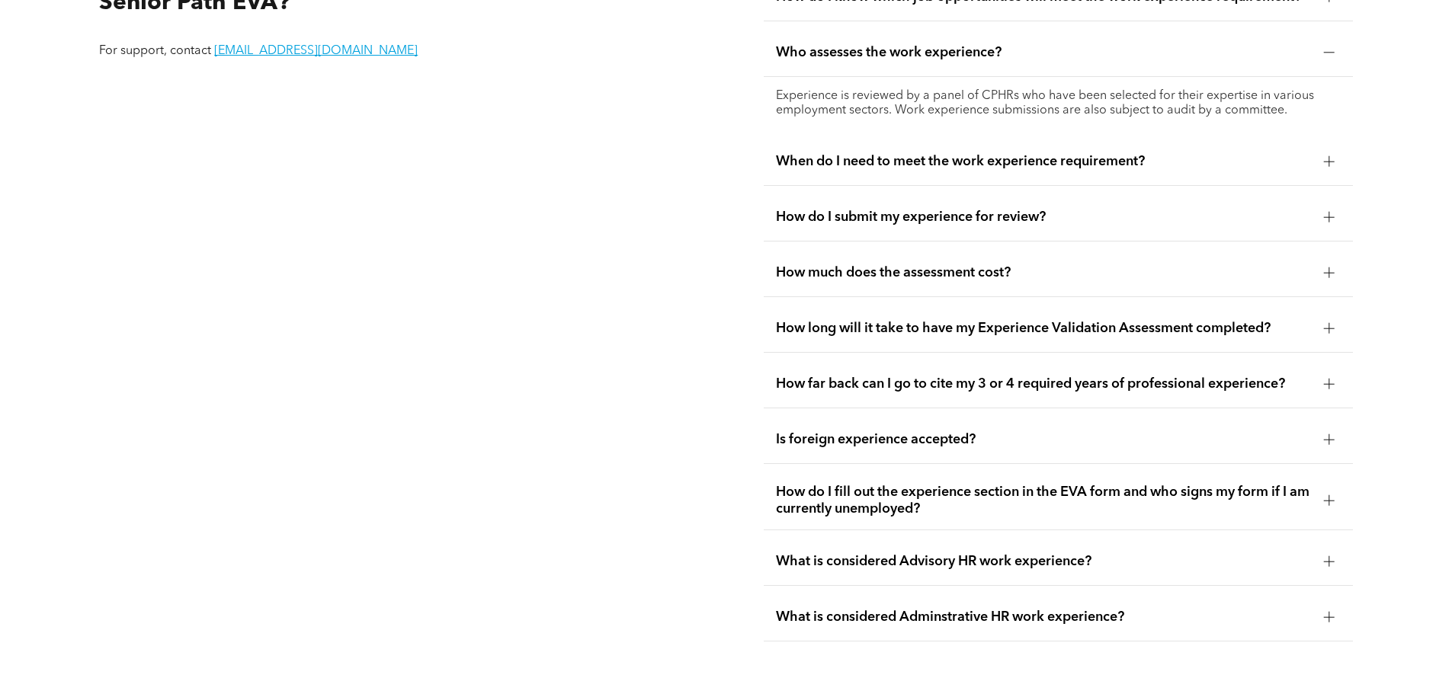  Describe the element at coordinates (1058, 104) in the screenshot. I see `p: Experience is reviewed by a panel of CPHRs who have been selected for their expertise in various ...` at that location.